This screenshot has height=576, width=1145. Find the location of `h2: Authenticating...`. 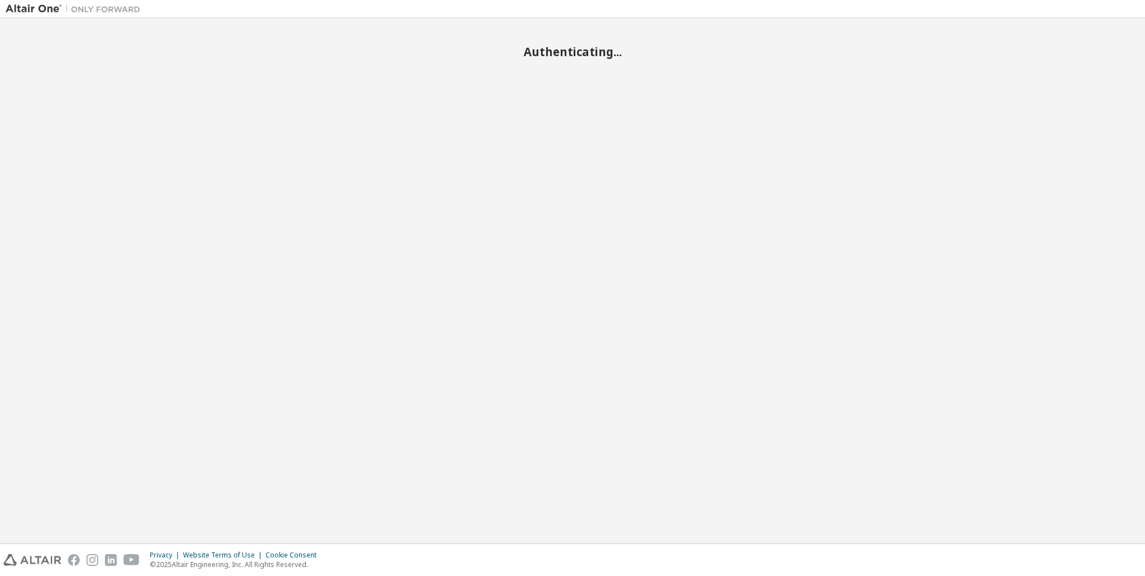

h2: Authenticating... is located at coordinates (572, 52).